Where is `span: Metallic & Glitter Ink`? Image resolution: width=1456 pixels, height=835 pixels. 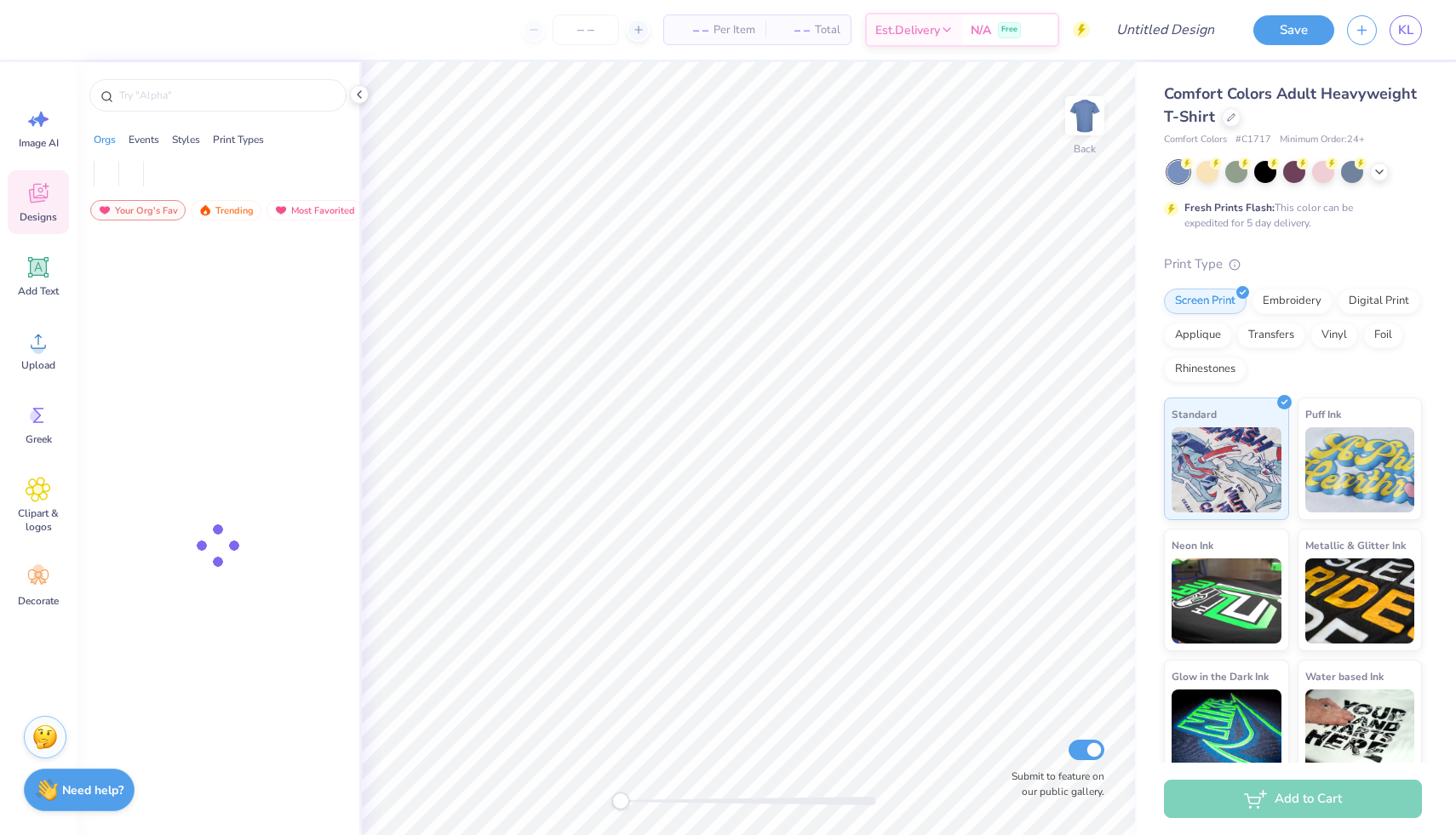
span: Metallic & Glitter Ink is located at coordinates (1356, 544).